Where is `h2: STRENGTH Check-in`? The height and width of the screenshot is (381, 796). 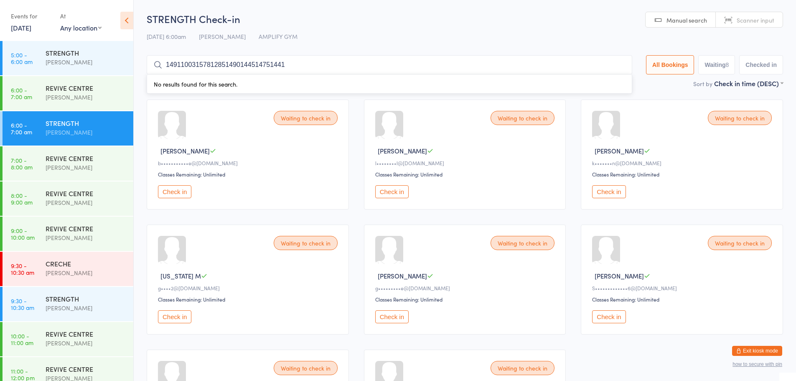
h2: STRENGTH Check-in is located at coordinates (465, 18).